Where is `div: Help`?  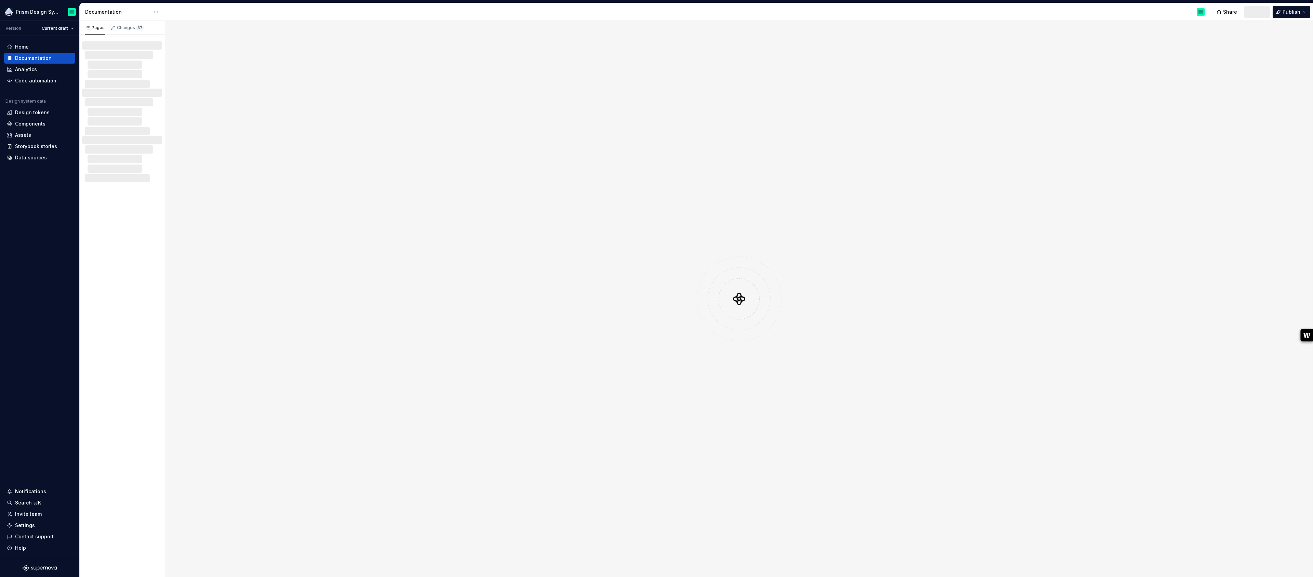
div: Help is located at coordinates (21, 548).